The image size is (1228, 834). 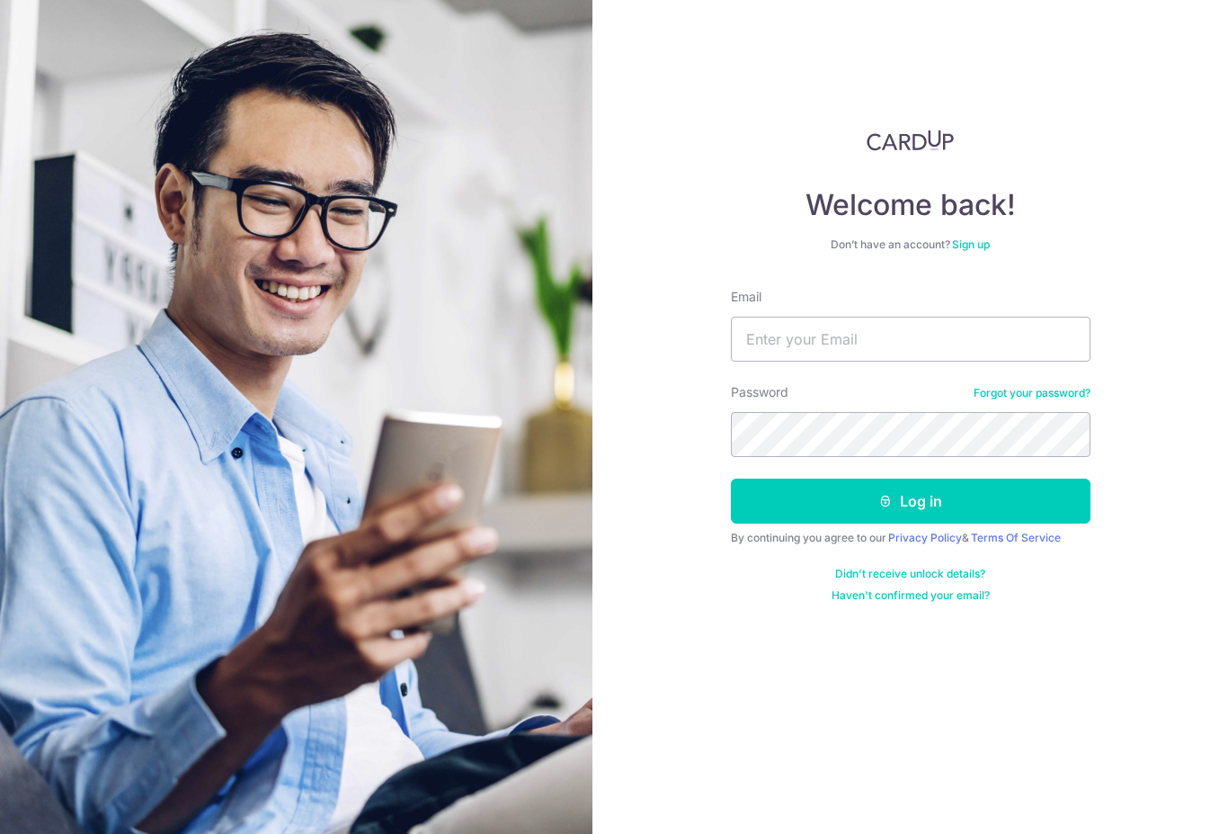 What do you see at coordinates (1016, 537) in the screenshot?
I see `a: Terms Of Service` at bounding box center [1016, 537].